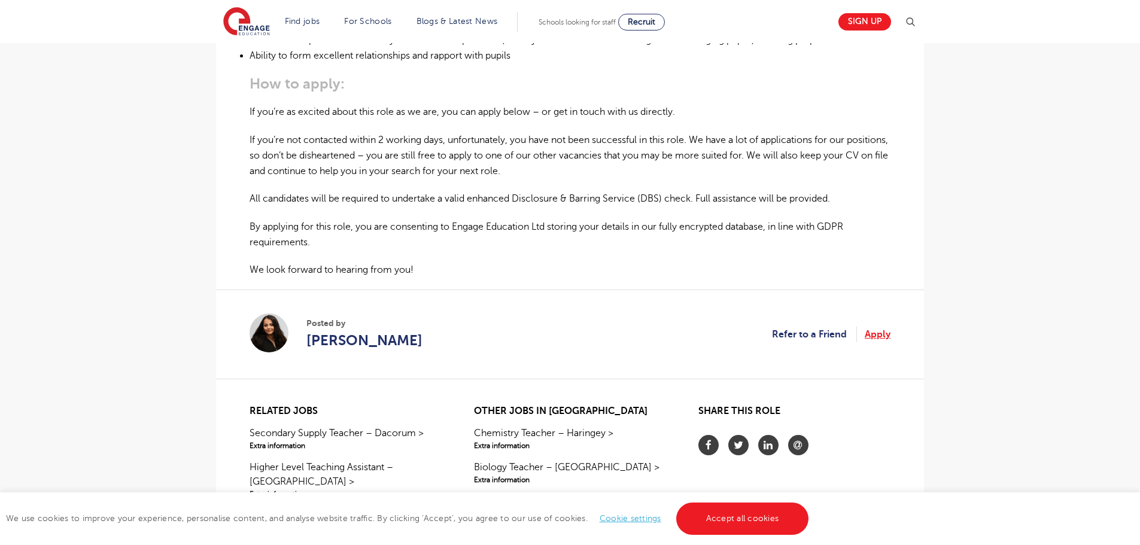 The height and width of the screenshot is (545, 1140). I want to click on h2: Share this role, so click(794, 414).